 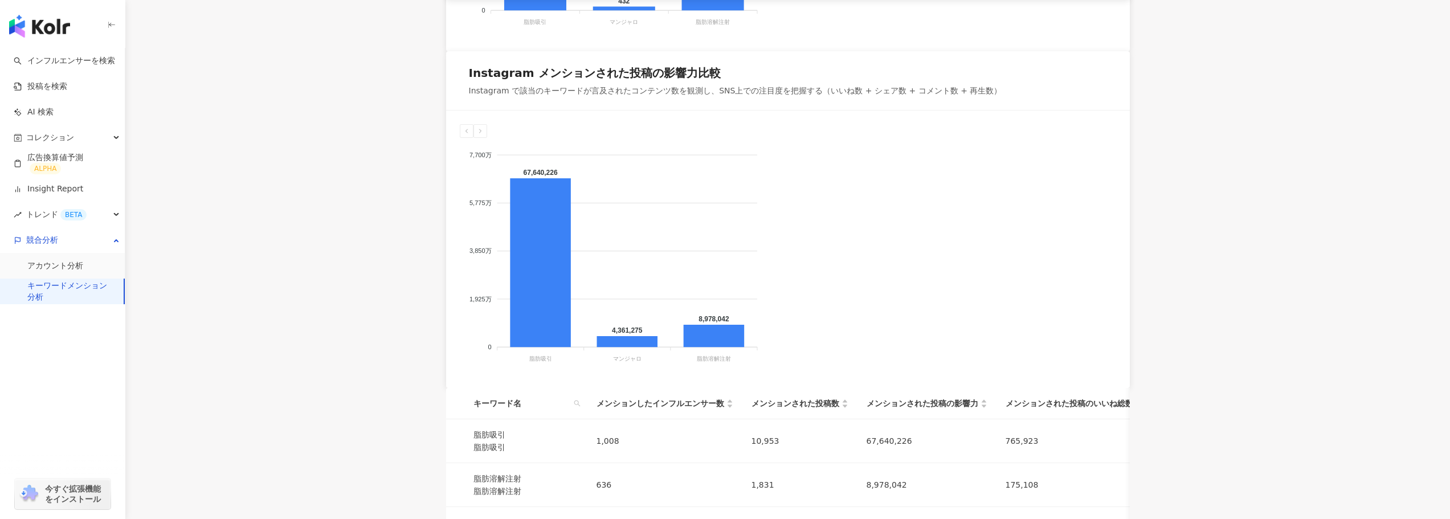 What do you see at coordinates (521, 403) in the screenshot?
I see `span: キーワード名` at bounding box center [521, 403].